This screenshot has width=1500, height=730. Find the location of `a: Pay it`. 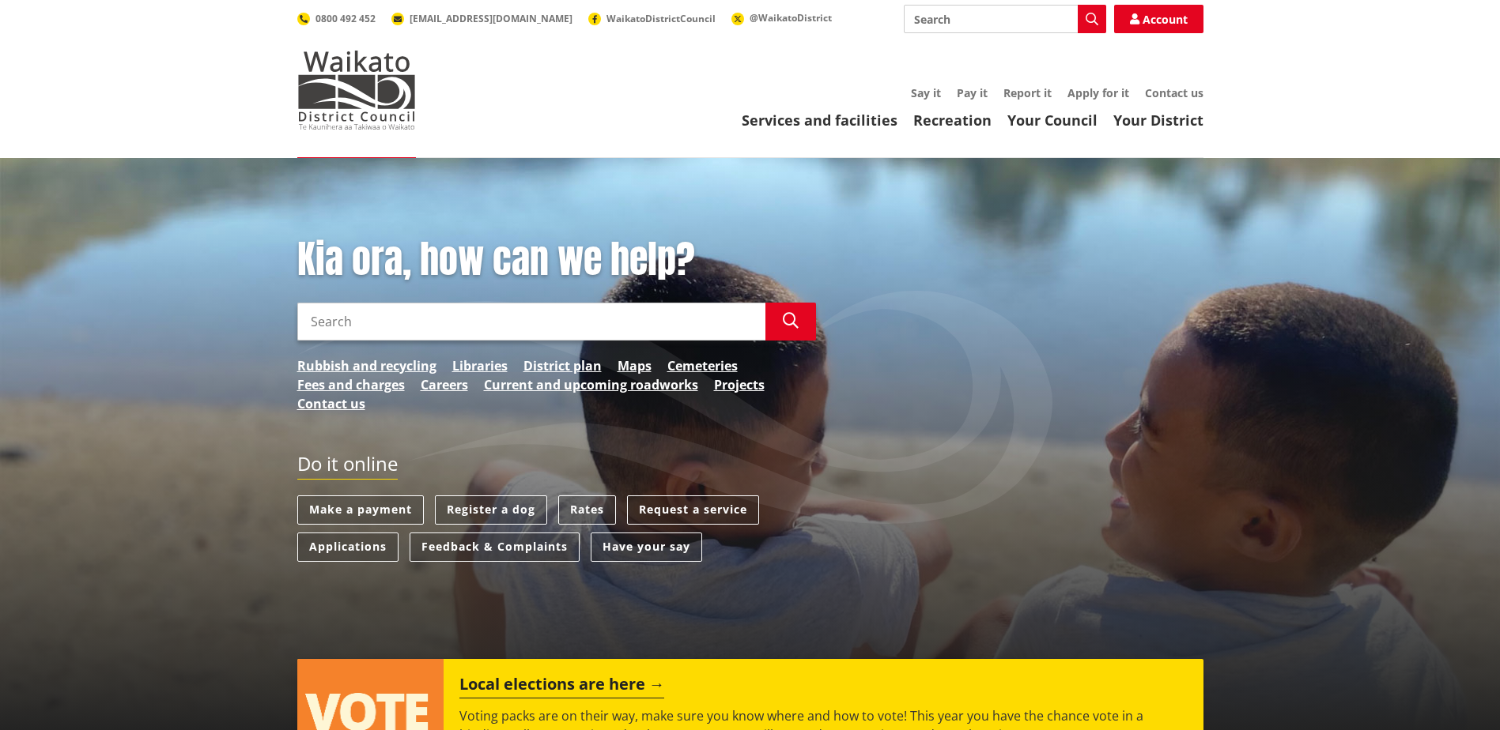

a: Pay it is located at coordinates (972, 92).